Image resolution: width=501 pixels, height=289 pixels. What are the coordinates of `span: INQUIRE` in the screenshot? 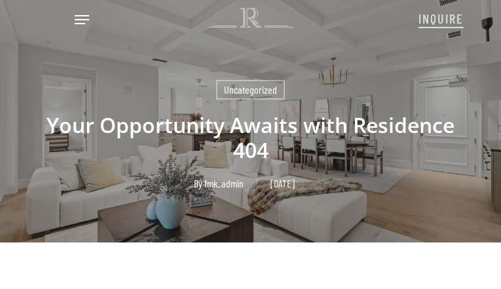 It's located at (440, 18).